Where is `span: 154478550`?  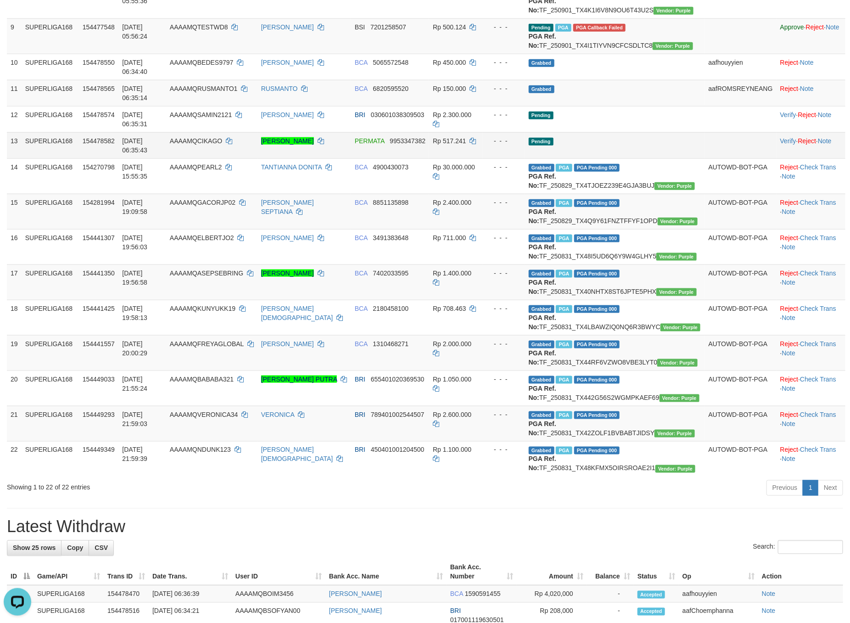 span: 154478550 is located at coordinates (99, 62).